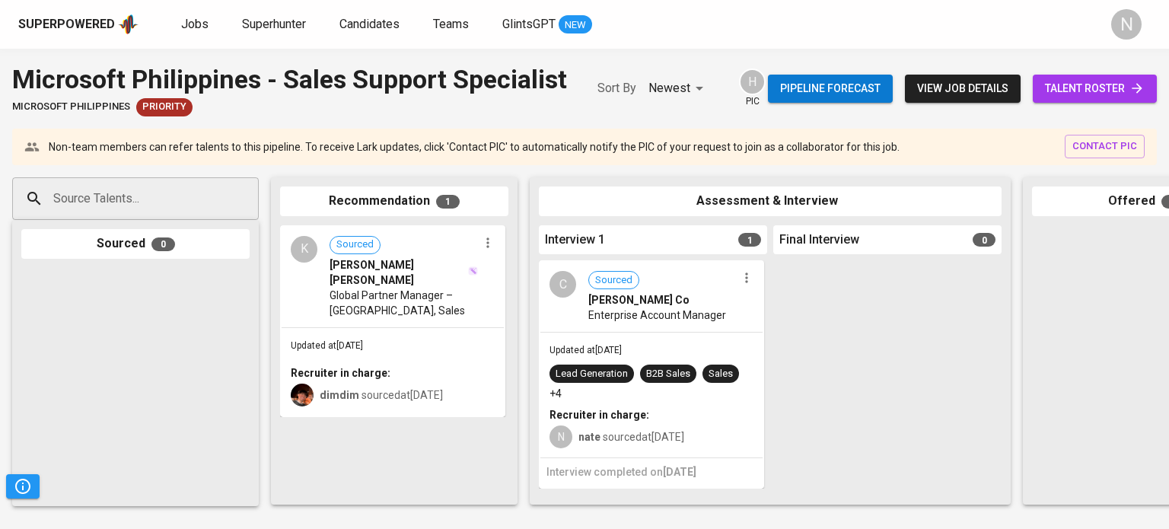 Image resolution: width=1169 pixels, height=529 pixels. I want to click on div: Recommendation, so click(394, 201).